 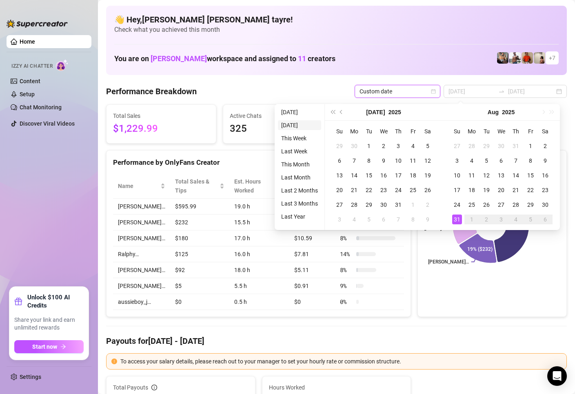 I want to click on img: George, so click(x=503, y=58).